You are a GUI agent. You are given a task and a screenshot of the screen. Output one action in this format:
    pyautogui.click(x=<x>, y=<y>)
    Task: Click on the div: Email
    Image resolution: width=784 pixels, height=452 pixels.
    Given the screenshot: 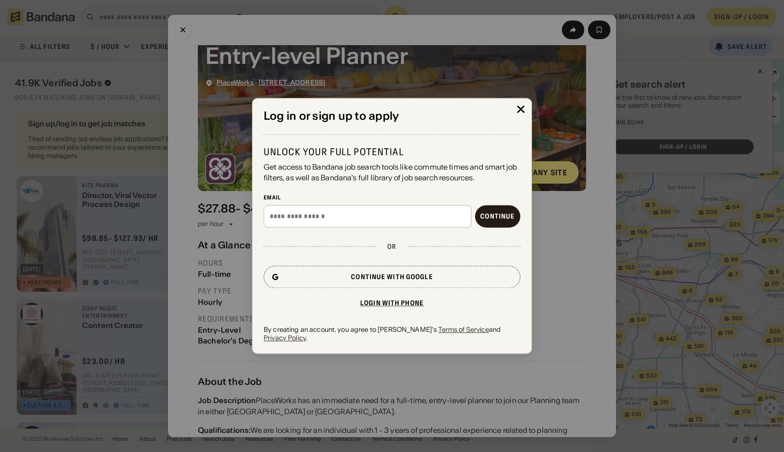 What is the action you would take?
    pyautogui.click(x=392, y=198)
    